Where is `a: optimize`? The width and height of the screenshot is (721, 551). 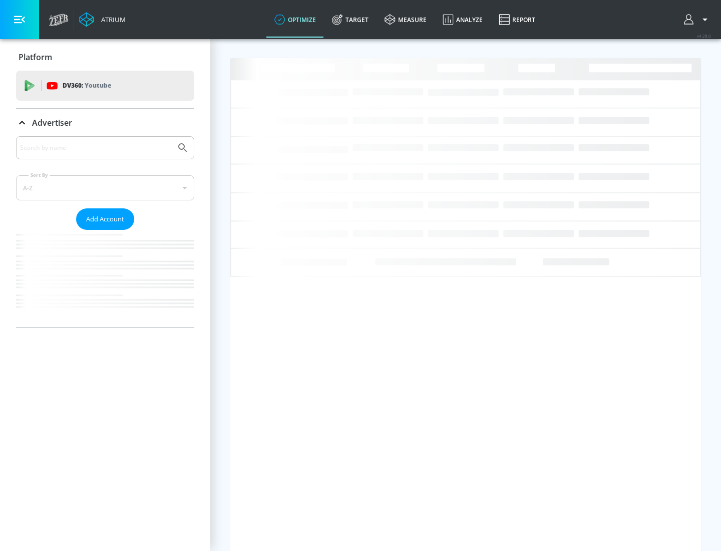
a: optimize is located at coordinates (295, 20).